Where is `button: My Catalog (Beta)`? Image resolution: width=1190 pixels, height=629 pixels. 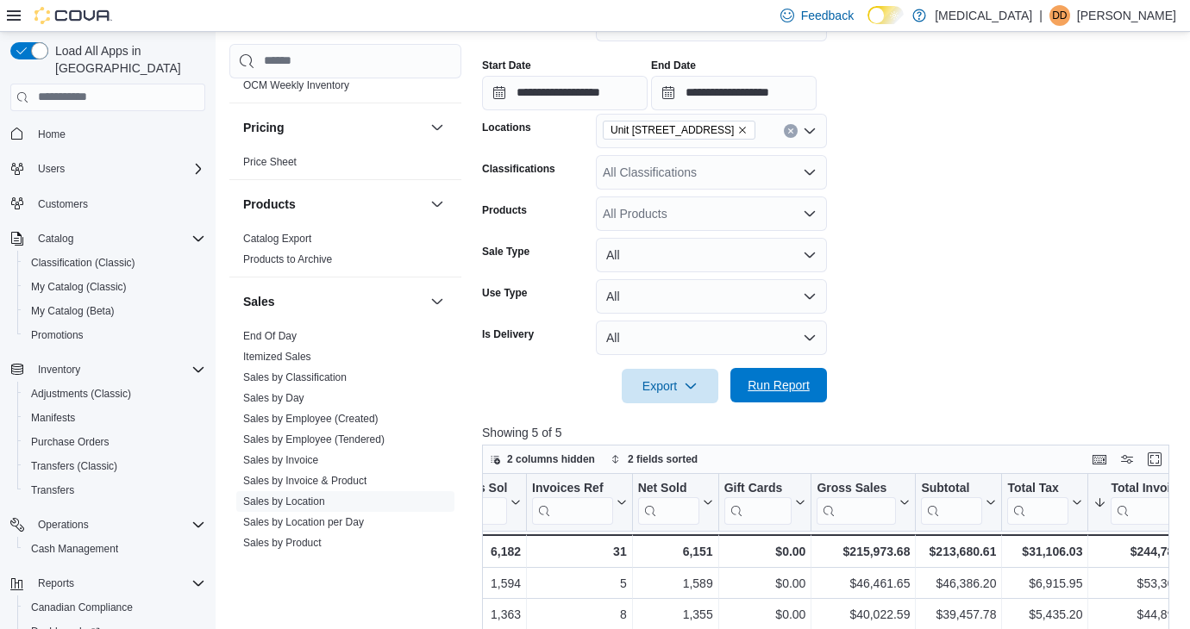 button: My Catalog (Beta) is located at coordinates (115, 311).